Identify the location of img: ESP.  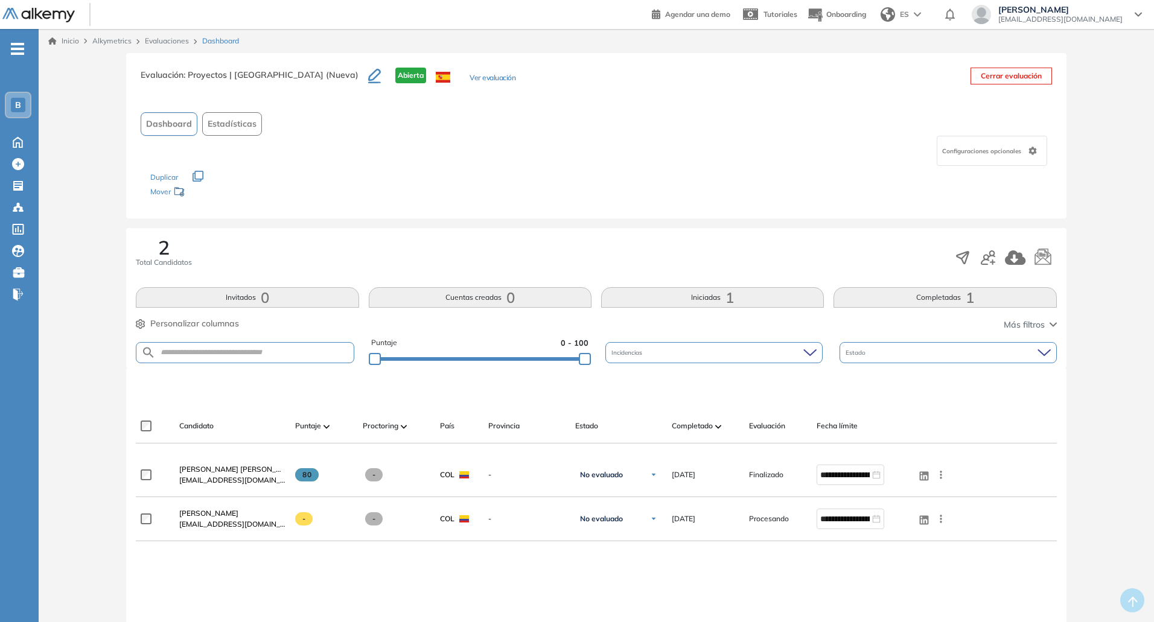
(443, 77).